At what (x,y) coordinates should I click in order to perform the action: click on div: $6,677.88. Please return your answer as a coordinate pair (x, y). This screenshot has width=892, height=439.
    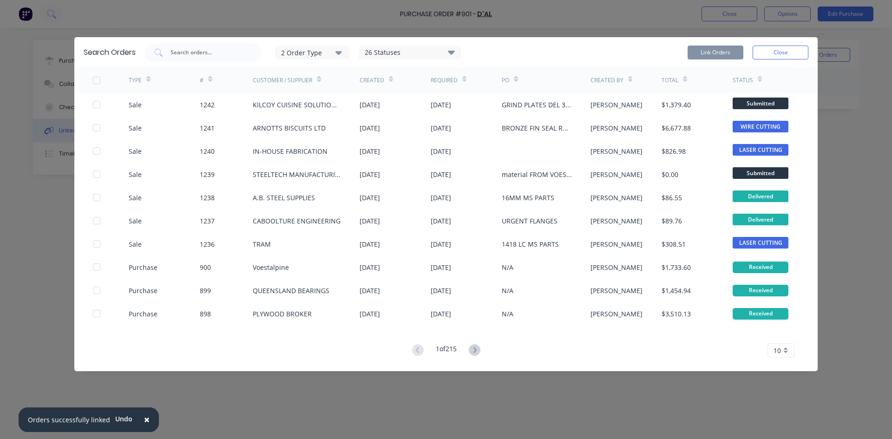
    Looking at the image, I should click on (676, 128).